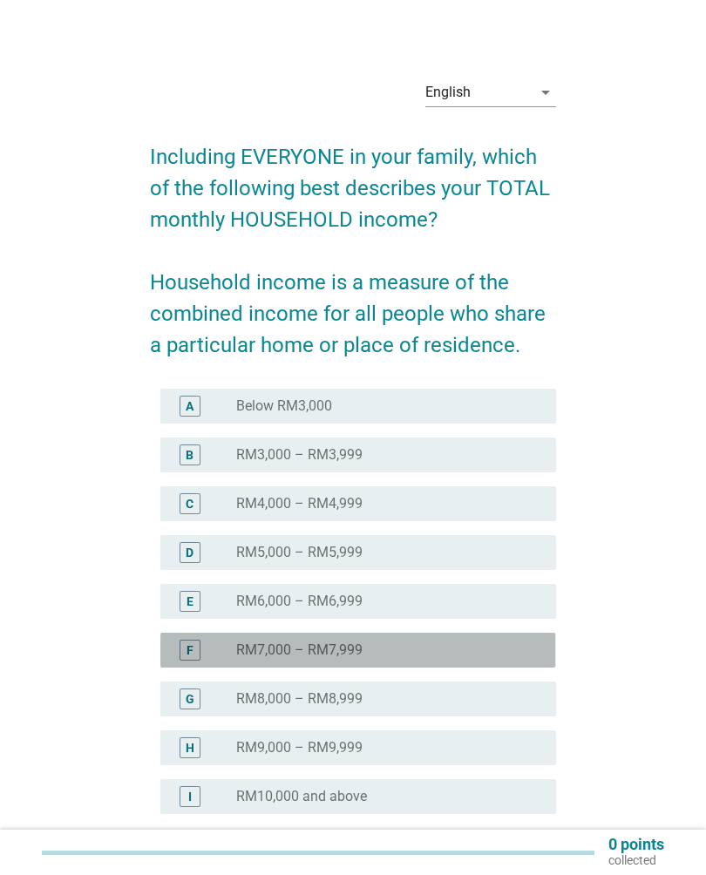  What do you see at coordinates (190, 699) in the screenshot?
I see `div: G` at bounding box center [190, 699].